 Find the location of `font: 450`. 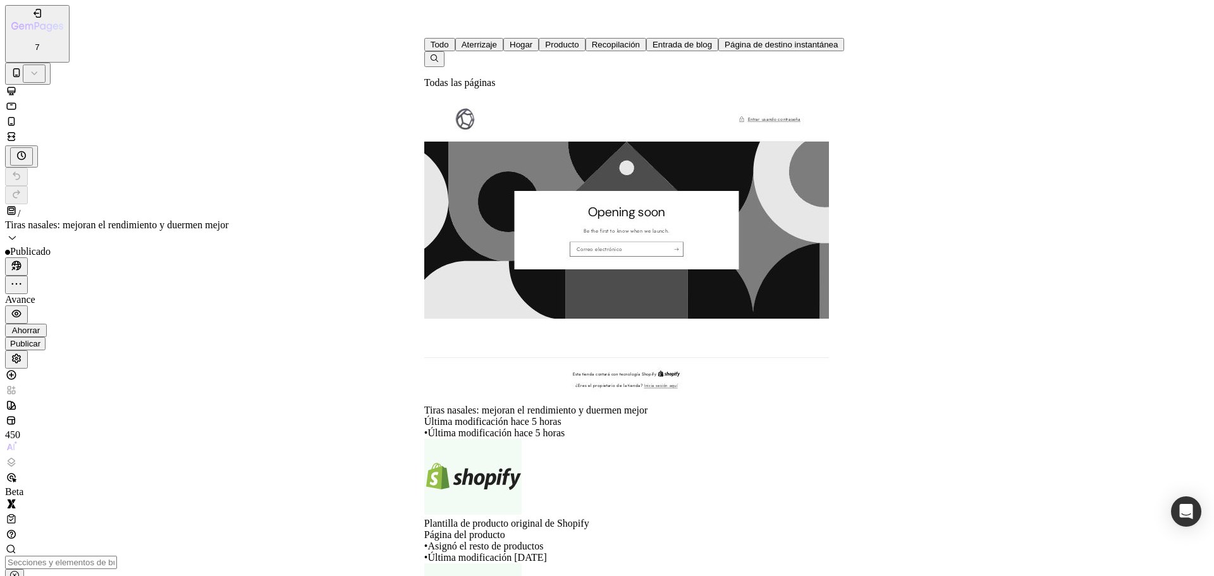

font: 450 is located at coordinates (13, 434).